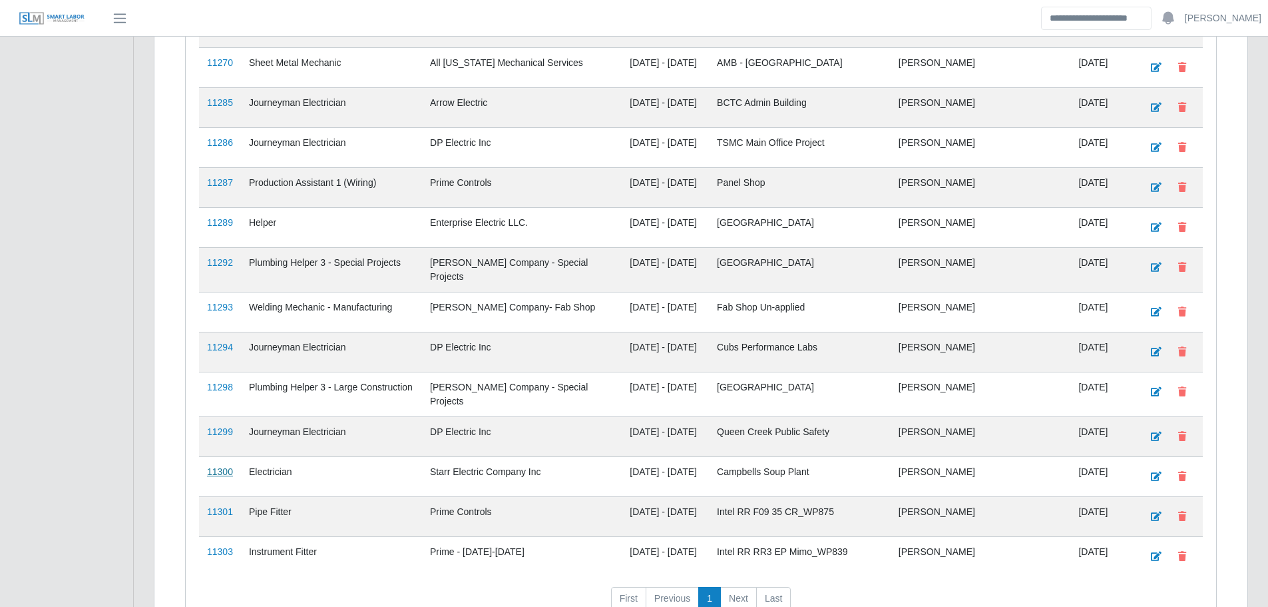 This screenshot has height=607, width=1268. What do you see at coordinates (1097, 18) in the screenshot?
I see `input: Search` at bounding box center [1097, 18].